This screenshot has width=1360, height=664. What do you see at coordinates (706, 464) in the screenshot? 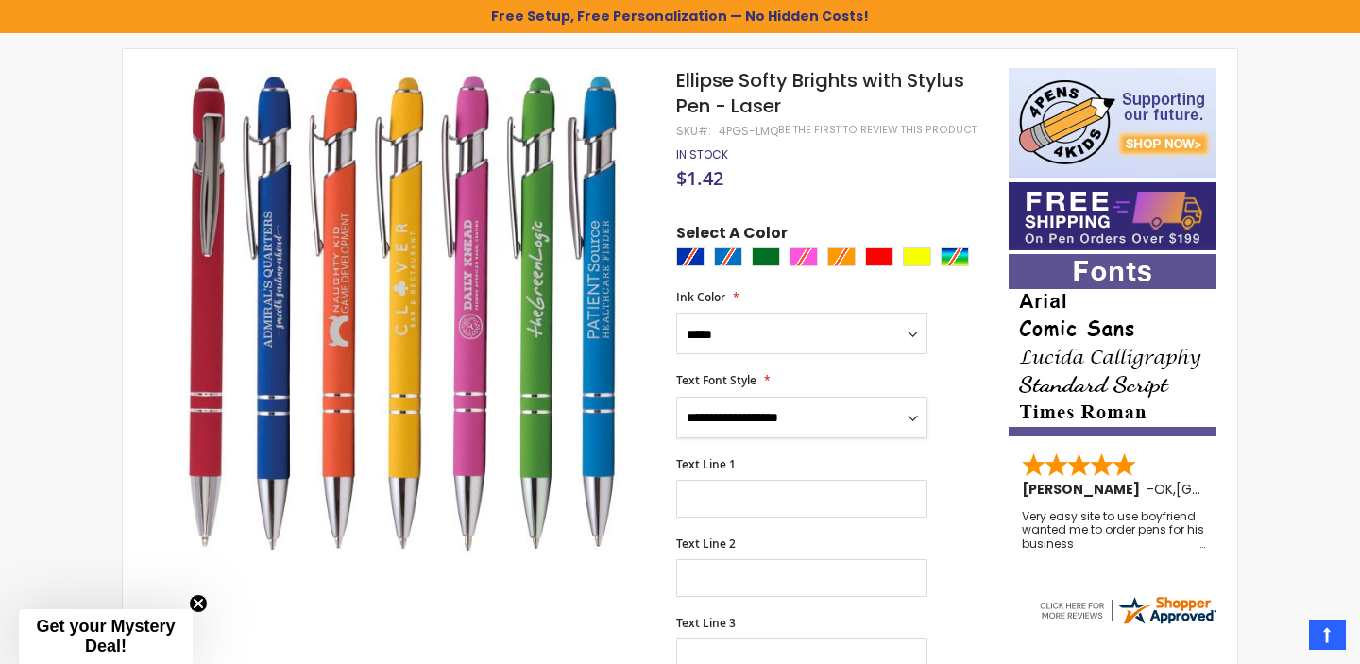
I see `span: Text Line 1` at bounding box center [706, 464].